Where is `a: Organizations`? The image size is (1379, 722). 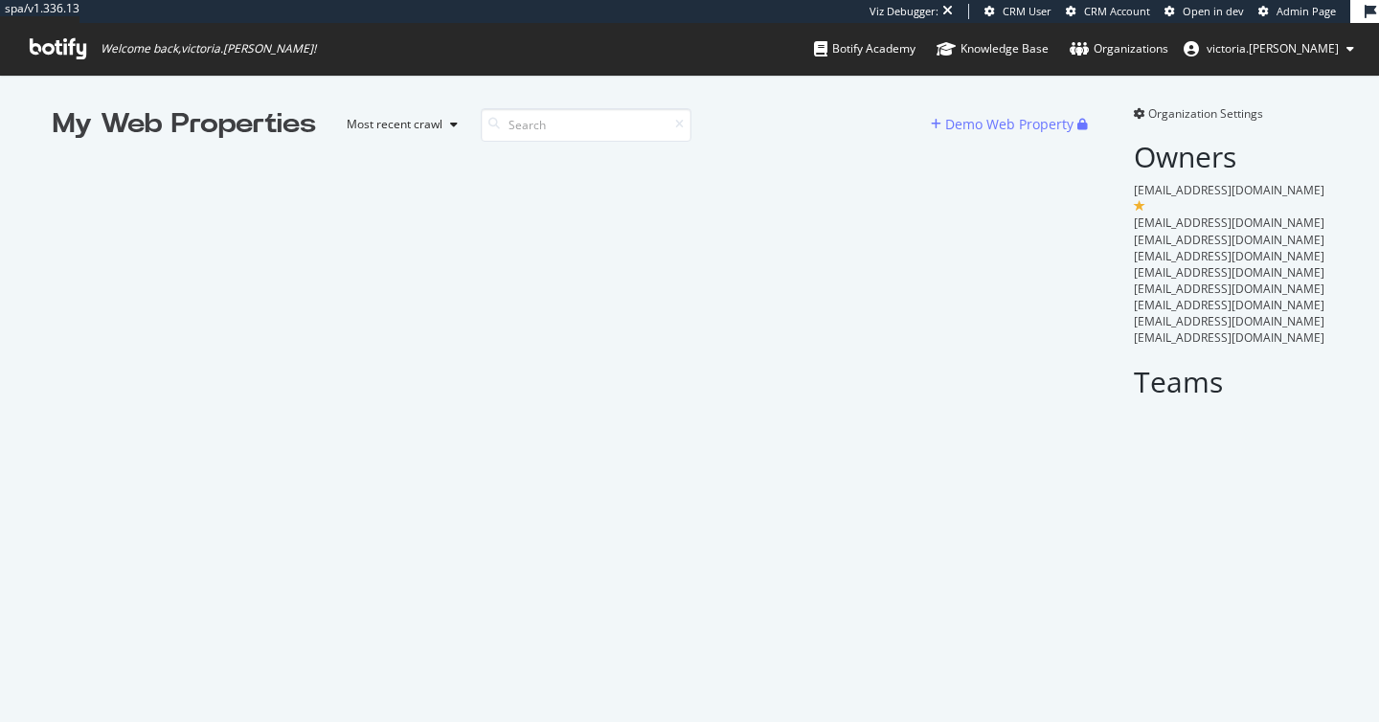
a: Organizations is located at coordinates (1118, 49).